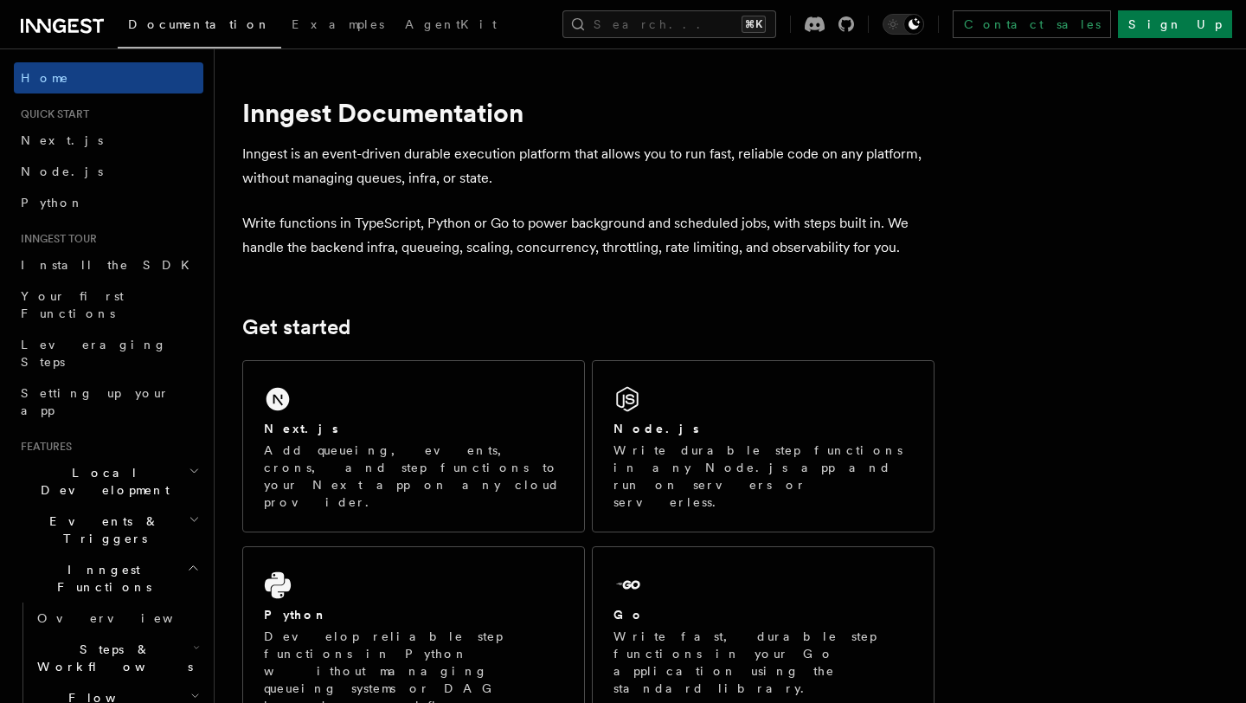 The width and height of the screenshot is (1246, 703). I want to click on span: Next.js, so click(61, 140).